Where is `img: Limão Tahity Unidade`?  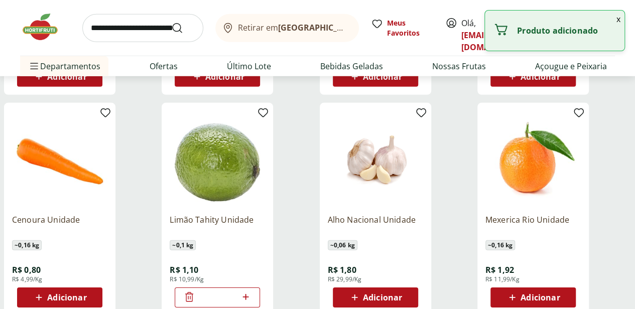
img: Limão Tahity Unidade is located at coordinates (217, 159).